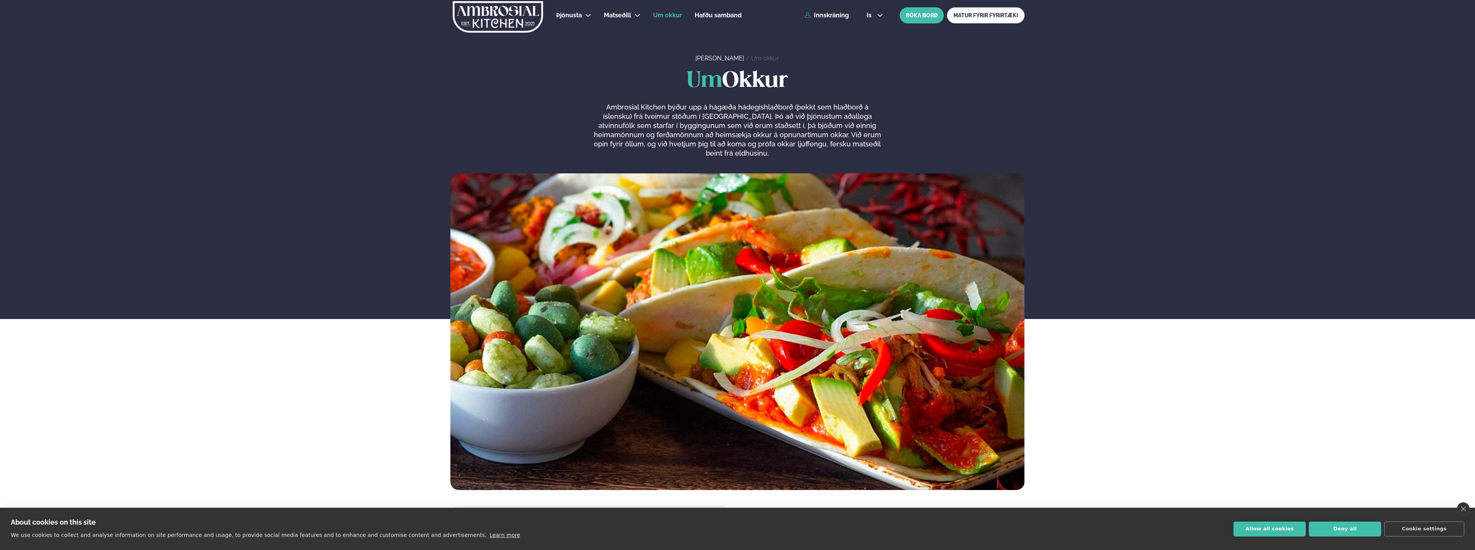  Describe the element at coordinates (870, 15) in the screenshot. I see `span: is` at that location.